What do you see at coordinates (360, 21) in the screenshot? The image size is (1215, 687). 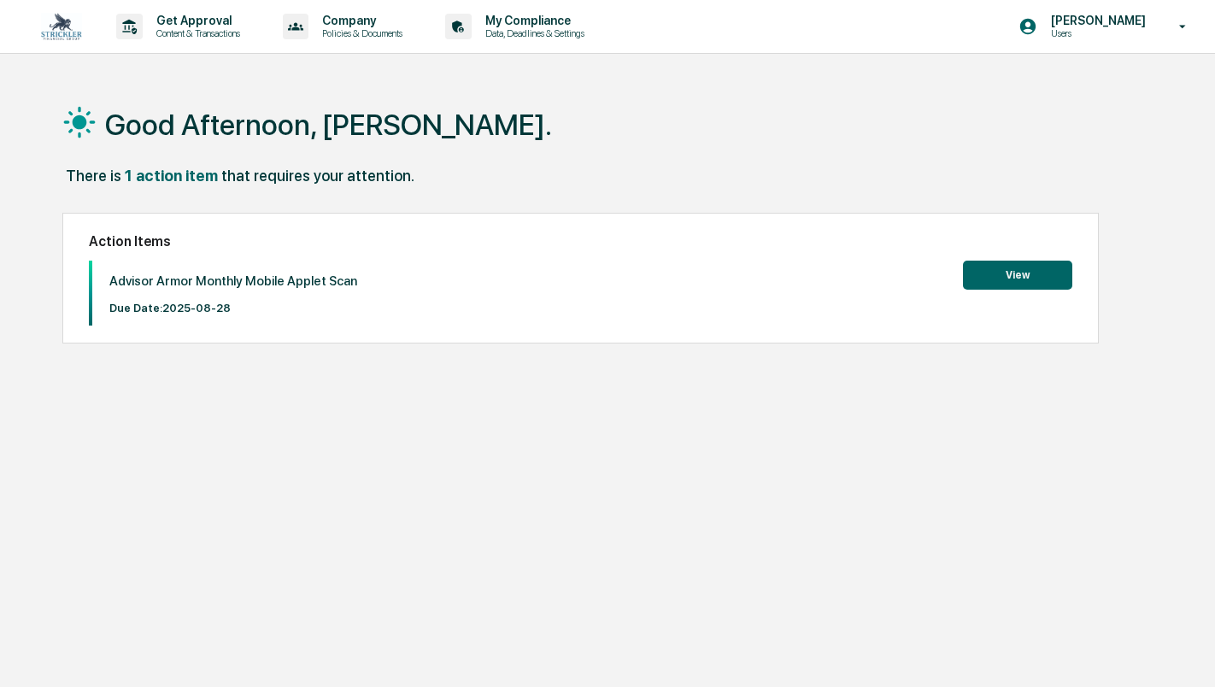 I see `p: Company` at bounding box center [360, 21].